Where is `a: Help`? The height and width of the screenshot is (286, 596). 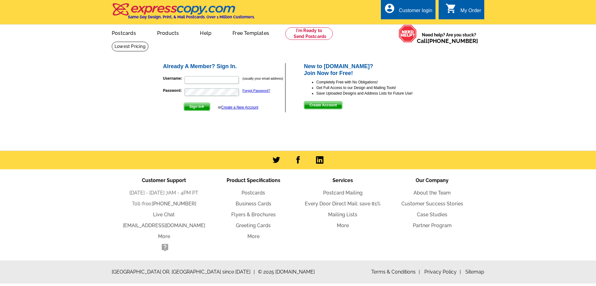 a: Help is located at coordinates (206, 32).